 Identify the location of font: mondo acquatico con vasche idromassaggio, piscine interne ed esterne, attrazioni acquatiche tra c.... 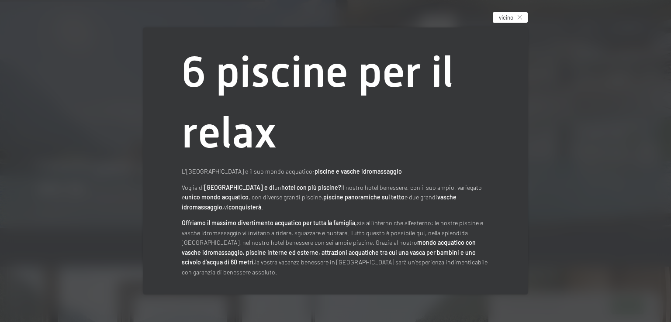
(328, 252).